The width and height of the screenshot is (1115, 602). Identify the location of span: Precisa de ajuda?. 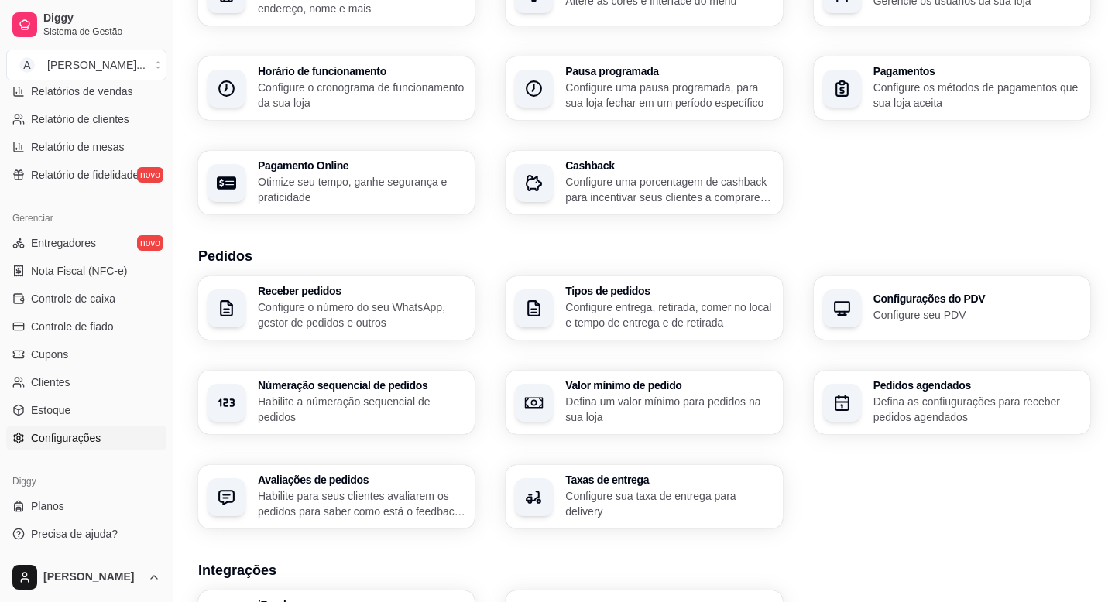
(74, 534).